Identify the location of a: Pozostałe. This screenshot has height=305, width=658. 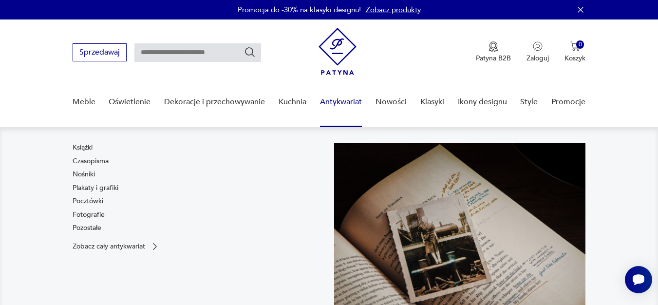
(87, 228).